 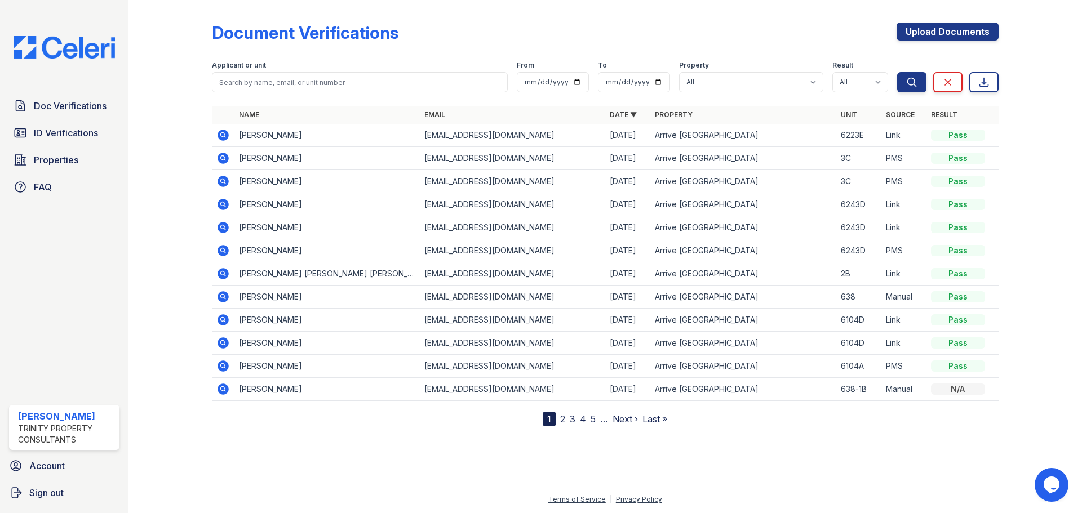 I want to click on td: 638-1B, so click(x=859, y=389).